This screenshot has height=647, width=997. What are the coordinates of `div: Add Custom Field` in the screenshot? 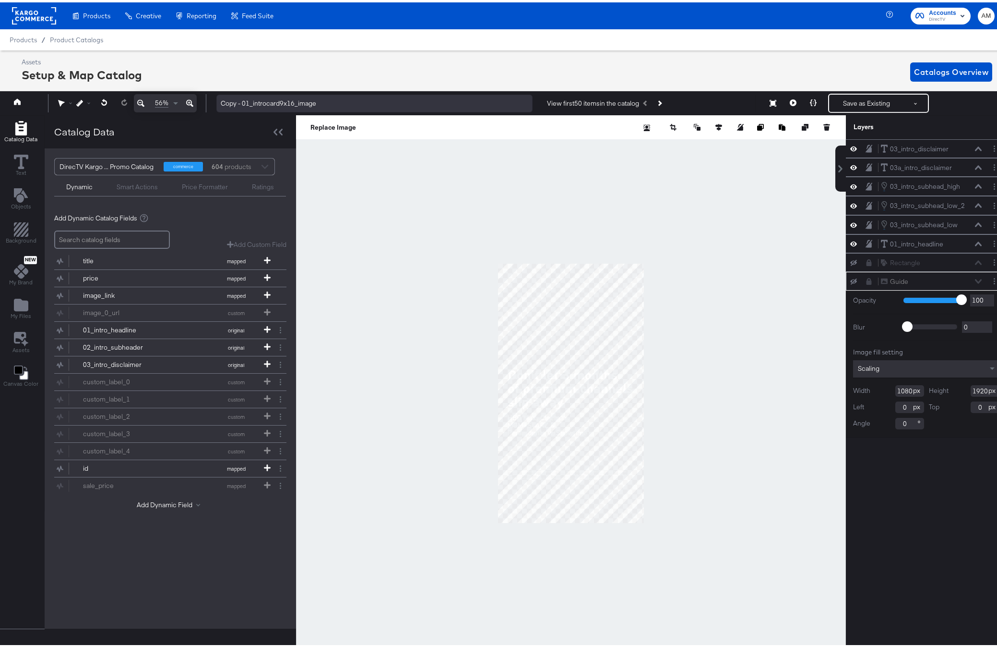 It's located at (257, 242).